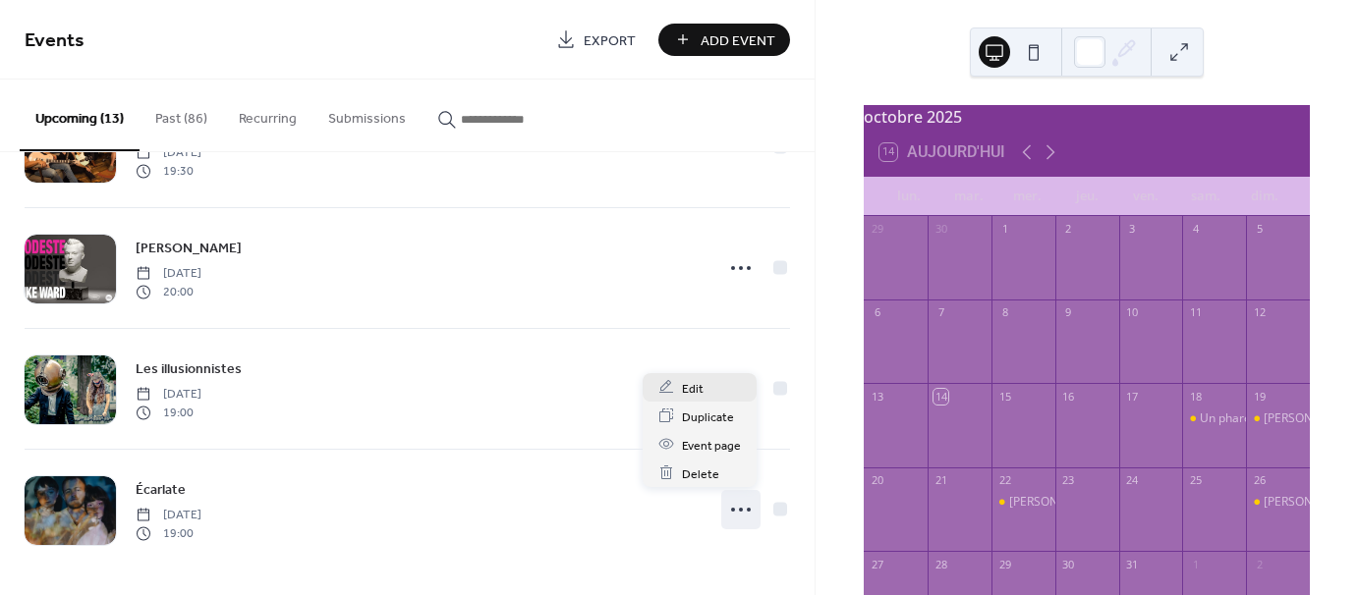 Image resolution: width=1358 pixels, height=595 pixels. What do you see at coordinates (1132, 229) in the screenshot?
I see `div: 3` at bounding box center [1132, 229].